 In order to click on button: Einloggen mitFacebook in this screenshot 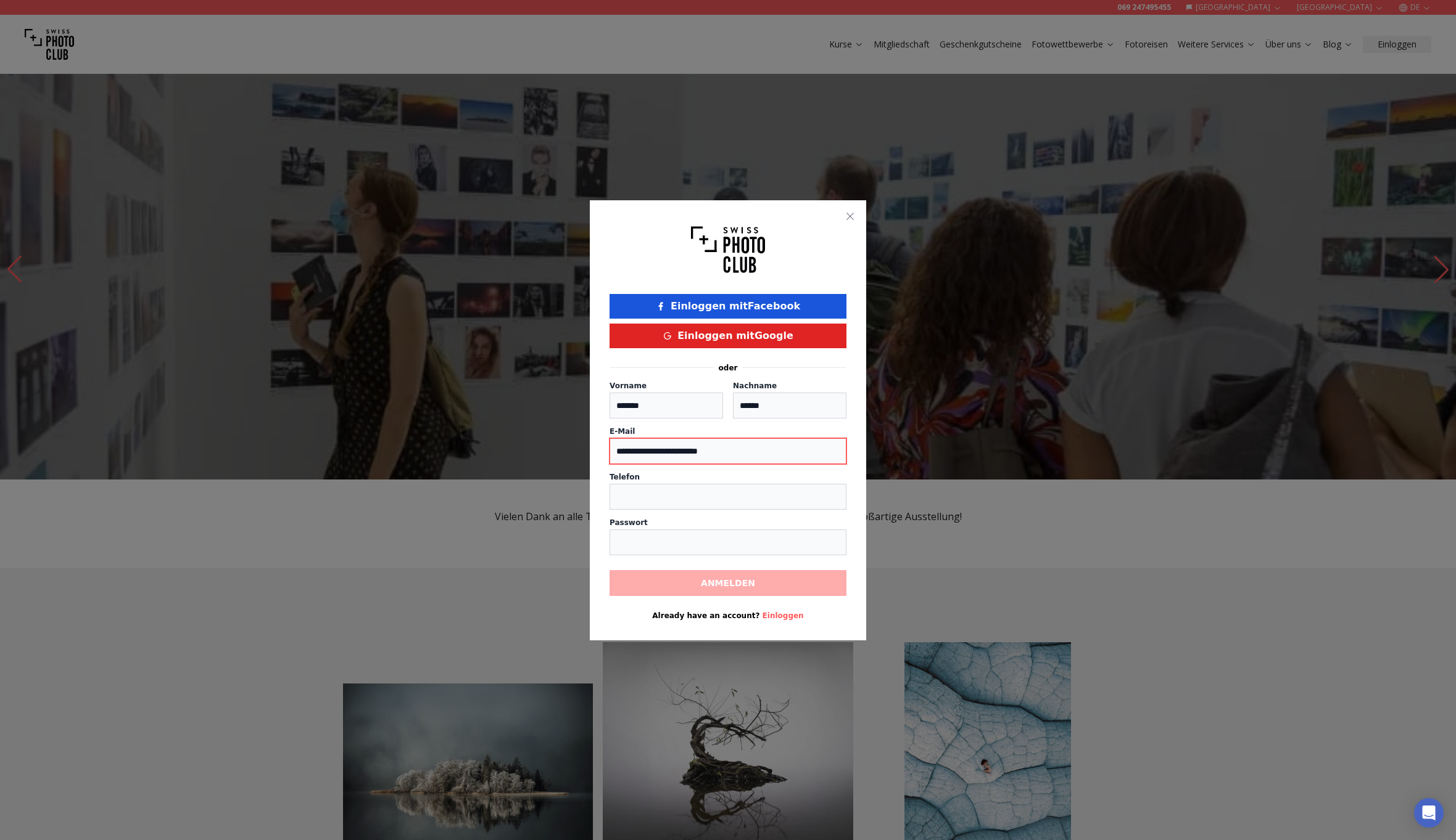, I will do `click(728, 306)`.